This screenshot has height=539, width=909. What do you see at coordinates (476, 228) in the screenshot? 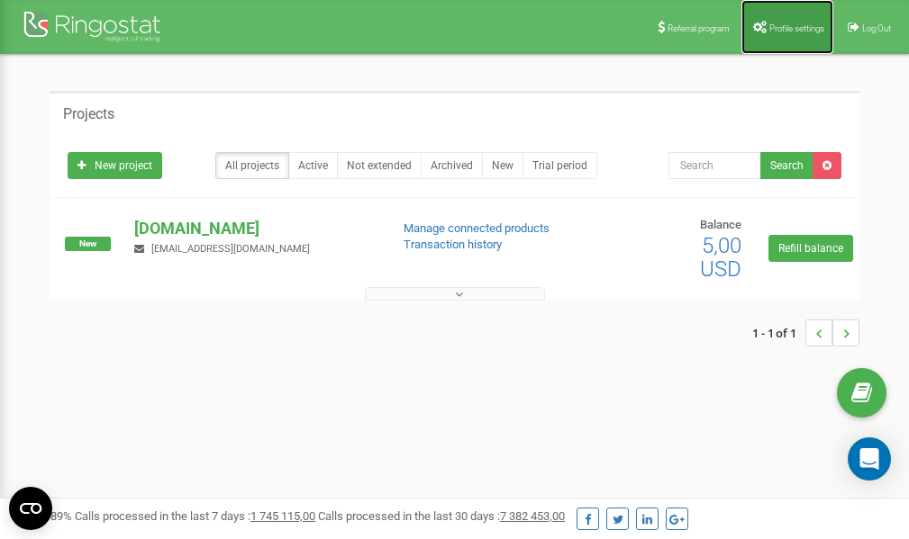
I see `a: Manage connected products` at bounding box center [476, 228].